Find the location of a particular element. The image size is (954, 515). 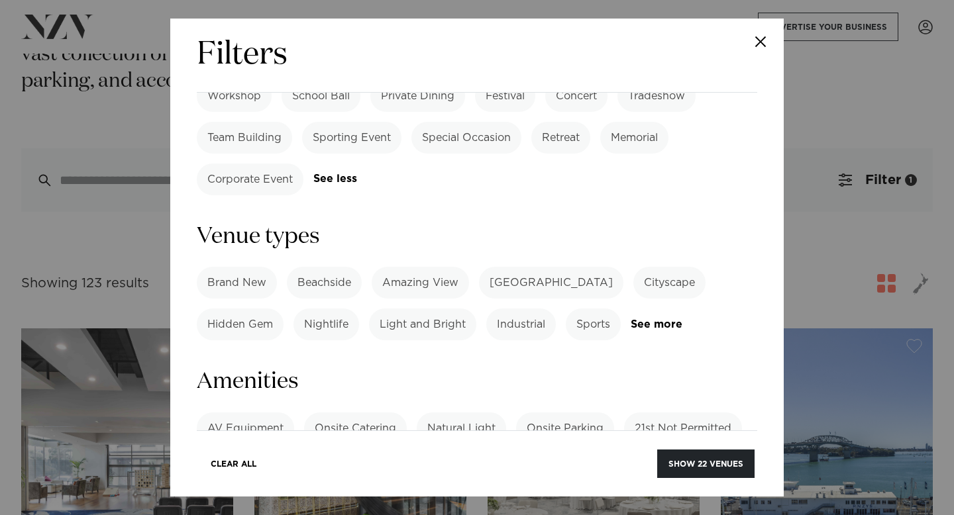

label: Nightlife is located at coordinates (326, 325).